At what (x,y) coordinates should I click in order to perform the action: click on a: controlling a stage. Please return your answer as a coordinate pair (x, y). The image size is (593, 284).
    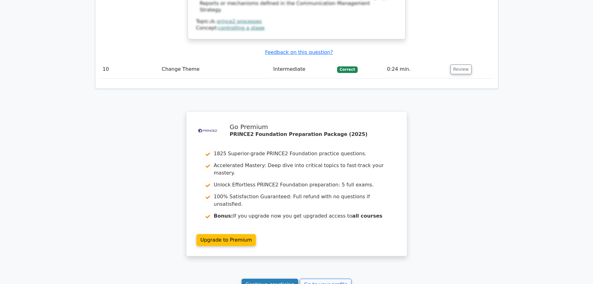
    Looking at the image, I should click on (241, 28).